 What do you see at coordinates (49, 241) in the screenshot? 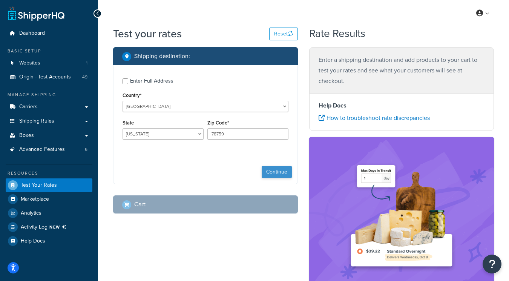
I see `li: Help Docs` at bounding box center [49, 241].